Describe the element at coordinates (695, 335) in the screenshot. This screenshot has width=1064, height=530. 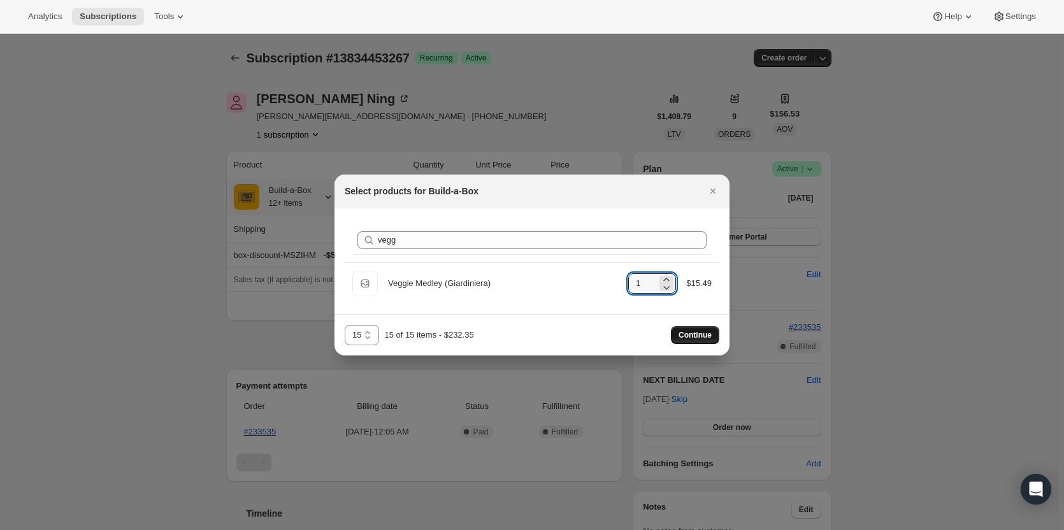
I see `button: Continue` at that location.